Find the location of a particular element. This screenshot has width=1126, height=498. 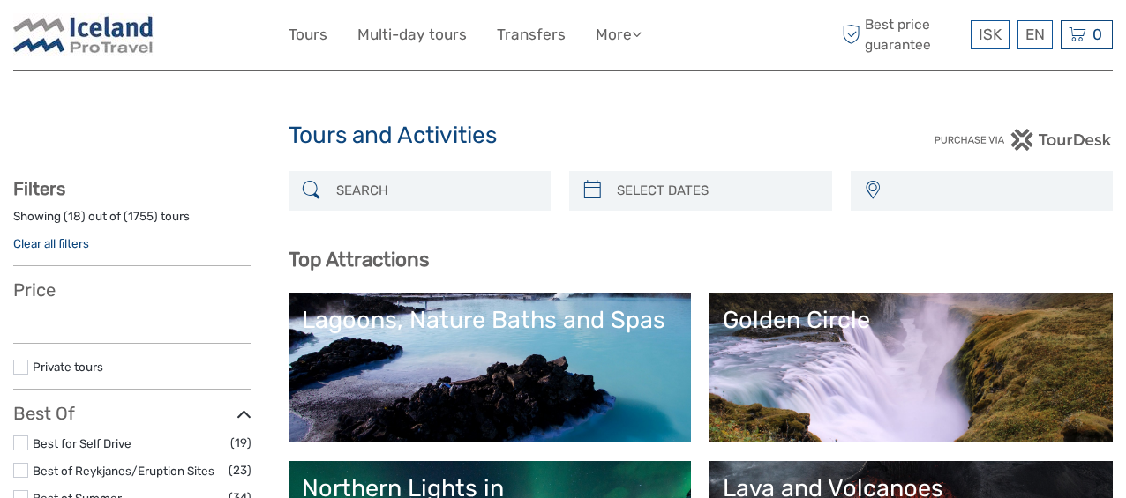

img: Iceland ProTravel is located at coordinates (83, 34).